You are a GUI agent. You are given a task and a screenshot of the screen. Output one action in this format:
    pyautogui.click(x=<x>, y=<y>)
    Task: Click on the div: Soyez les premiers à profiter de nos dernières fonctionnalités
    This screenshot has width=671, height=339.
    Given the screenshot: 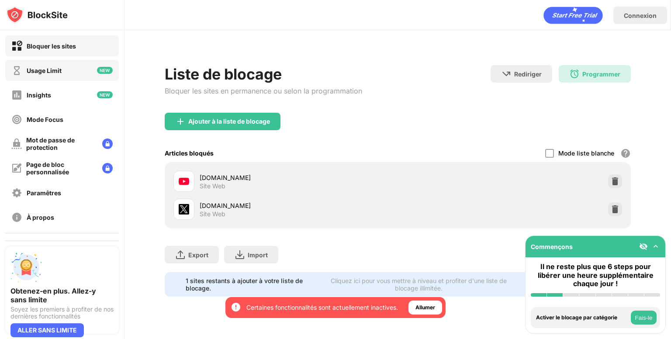 What is the action you would take?
    pyautogui.click(x=62, y=313)
    